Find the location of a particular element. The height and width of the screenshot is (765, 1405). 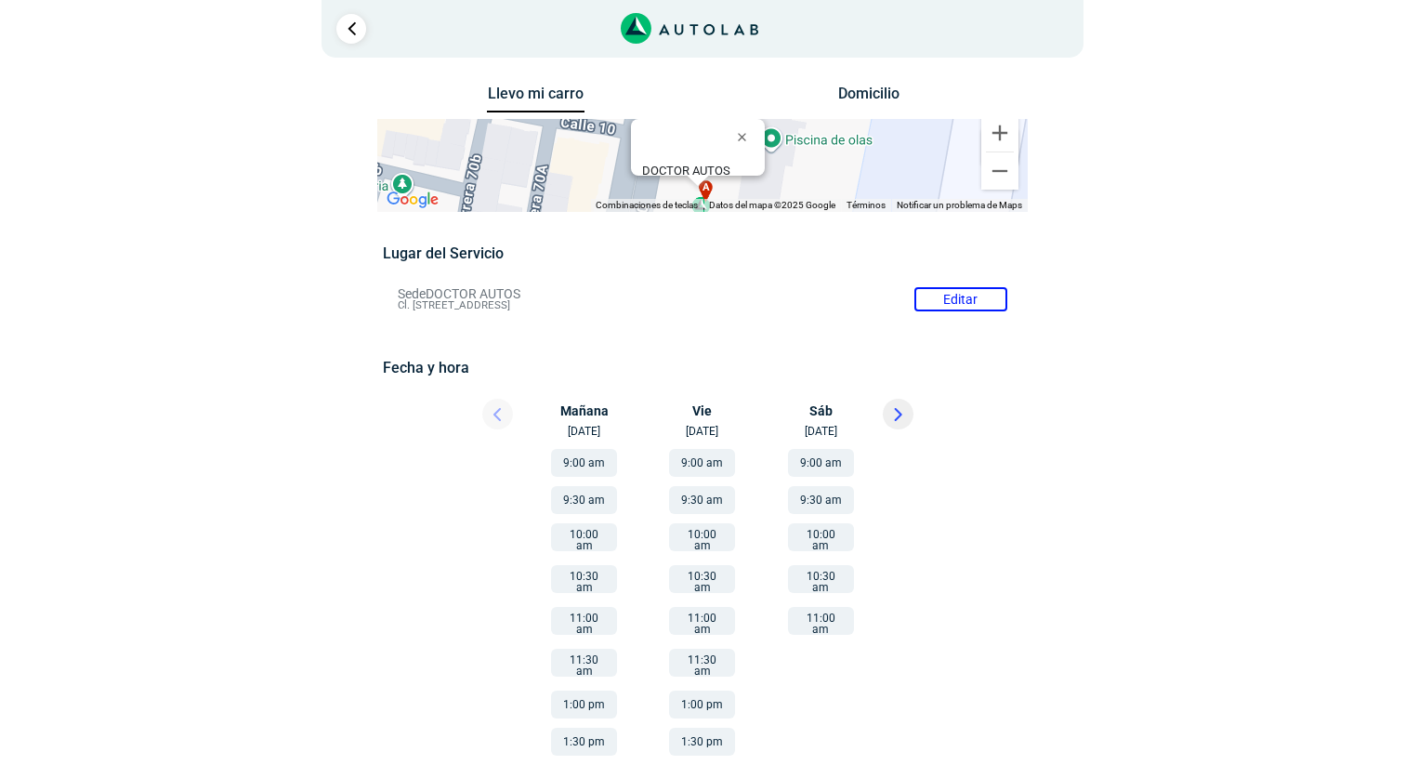

a: Abre esta zona en Google Maps (se abre en una nueva ventana) is located at coordinates (413, 200).